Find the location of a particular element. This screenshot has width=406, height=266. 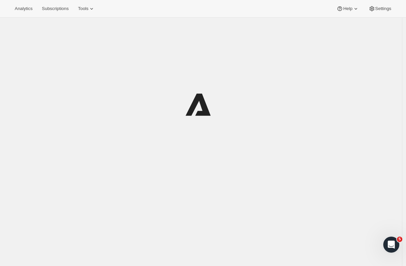

button: Subscriptions is located at coordinates (55, 9).